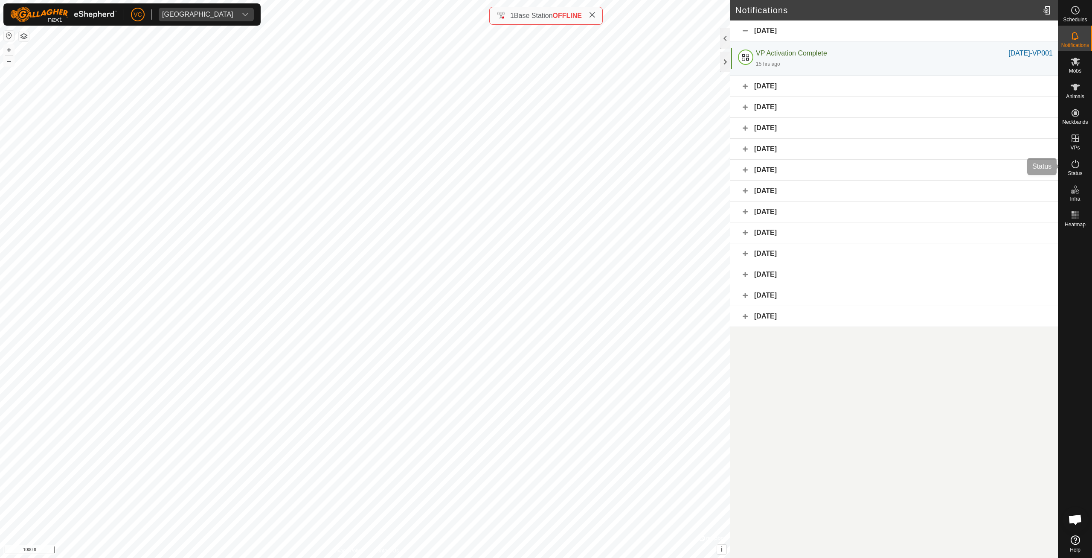 The height and width of the screenshot is (558, 1092). Describe the element at coordinates (24, 36) in the screenshot. I see `button: Map Layers` at that location.